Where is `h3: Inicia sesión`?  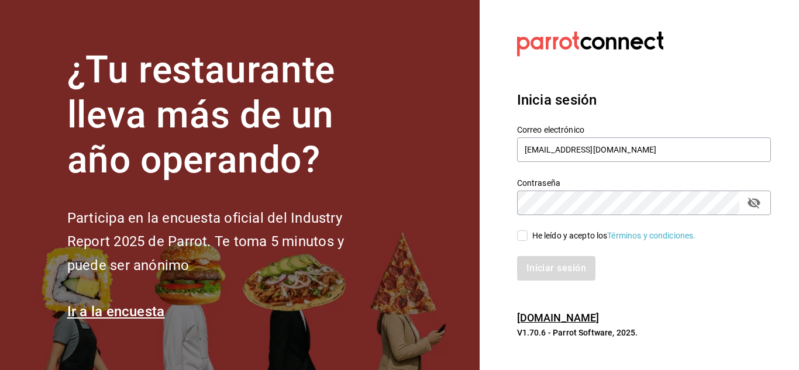 h3: Inicia sesión is located at coordinates (644, 100).